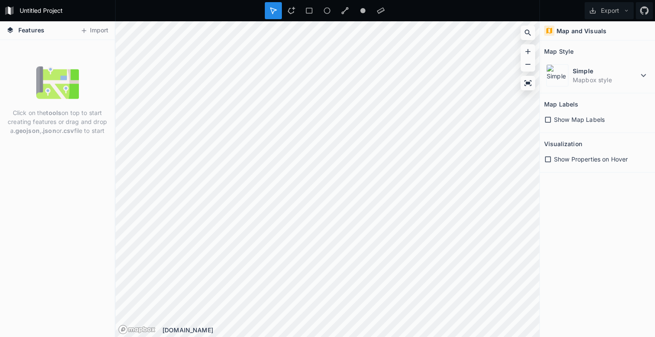 The image size is (655, 337). I want to click on button: Export, so click(609, 11).